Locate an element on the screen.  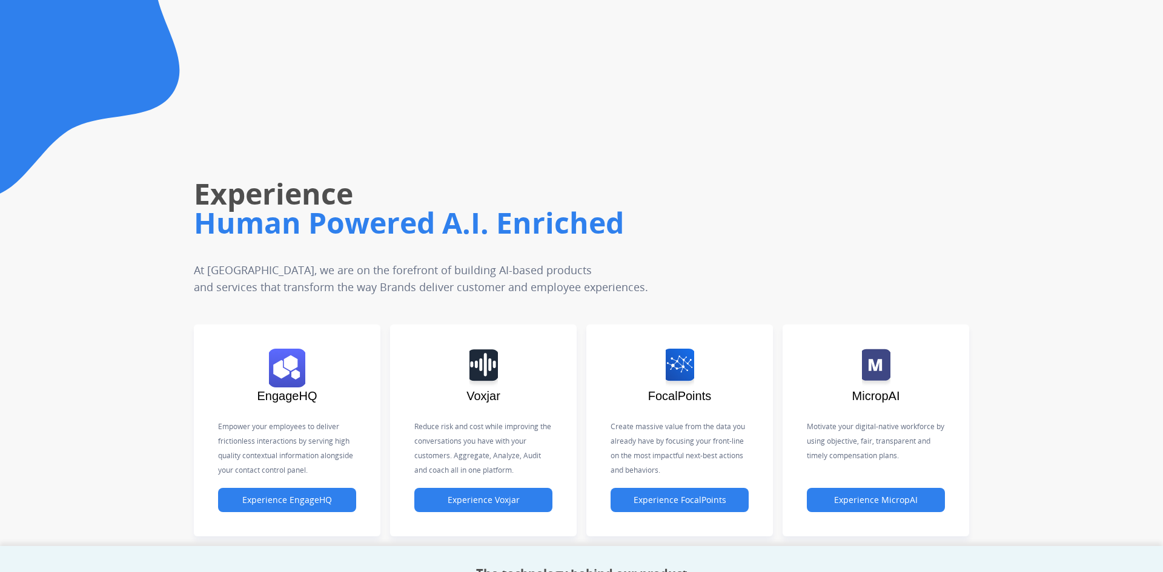
p: Motivate your digital-native workforce by using objective, fair, transparent and timely compensat... is located at coordinates (876, 442).